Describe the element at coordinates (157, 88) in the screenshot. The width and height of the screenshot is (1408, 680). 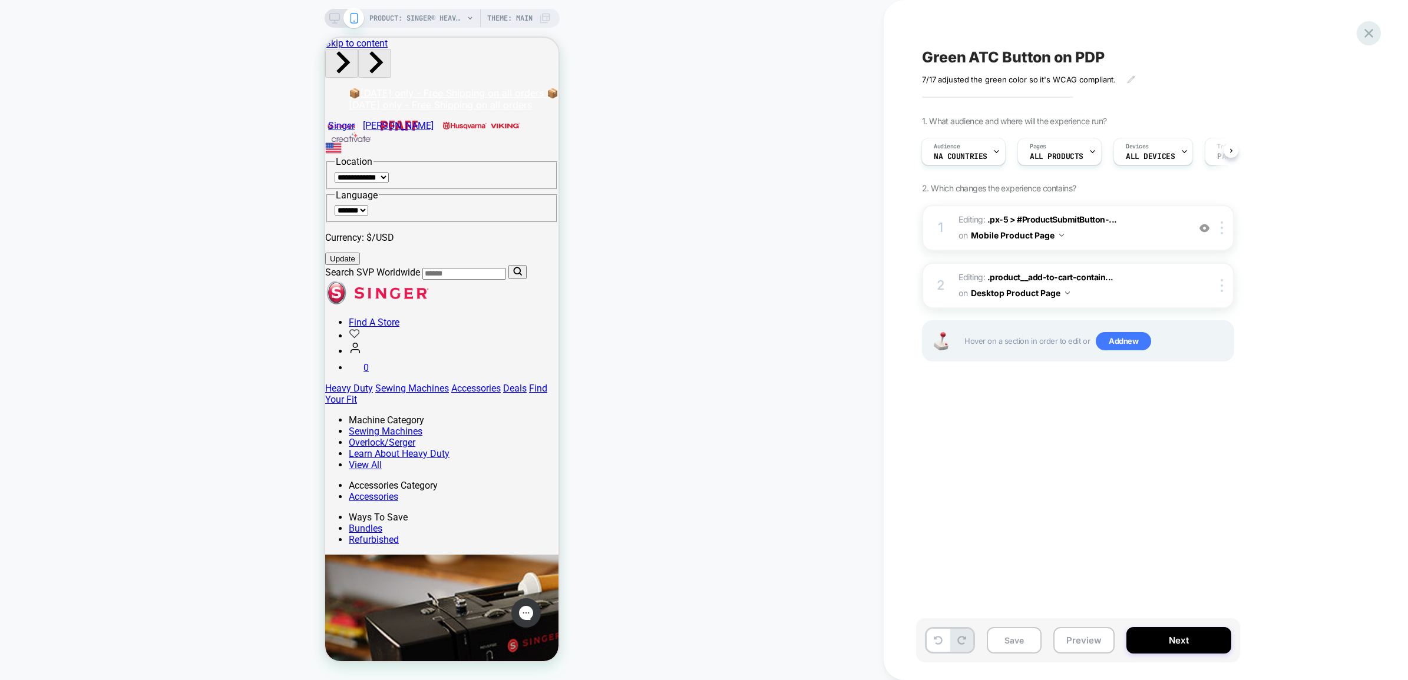
I see `a: Link to Husqvarna Viking homepage` at that location.